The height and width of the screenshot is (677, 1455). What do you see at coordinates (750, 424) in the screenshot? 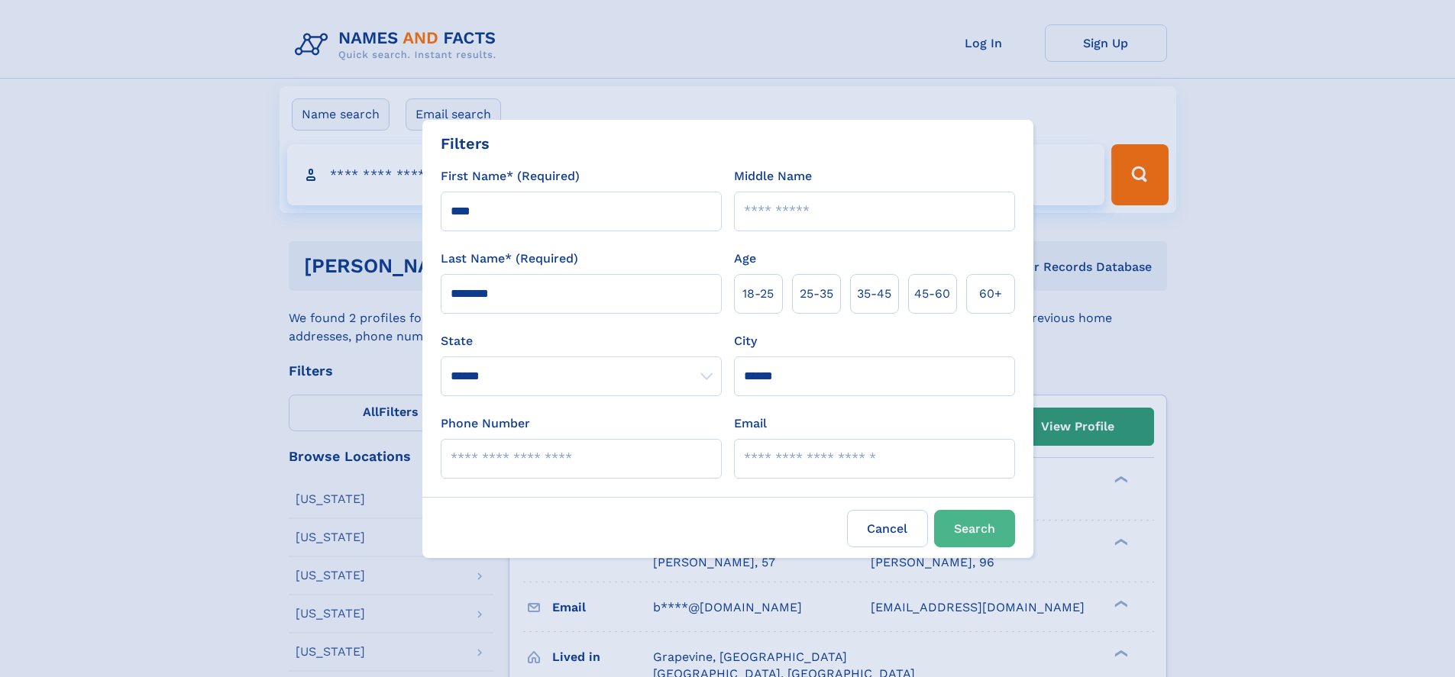
I see `label: Email` at bounding box center [750, 424].